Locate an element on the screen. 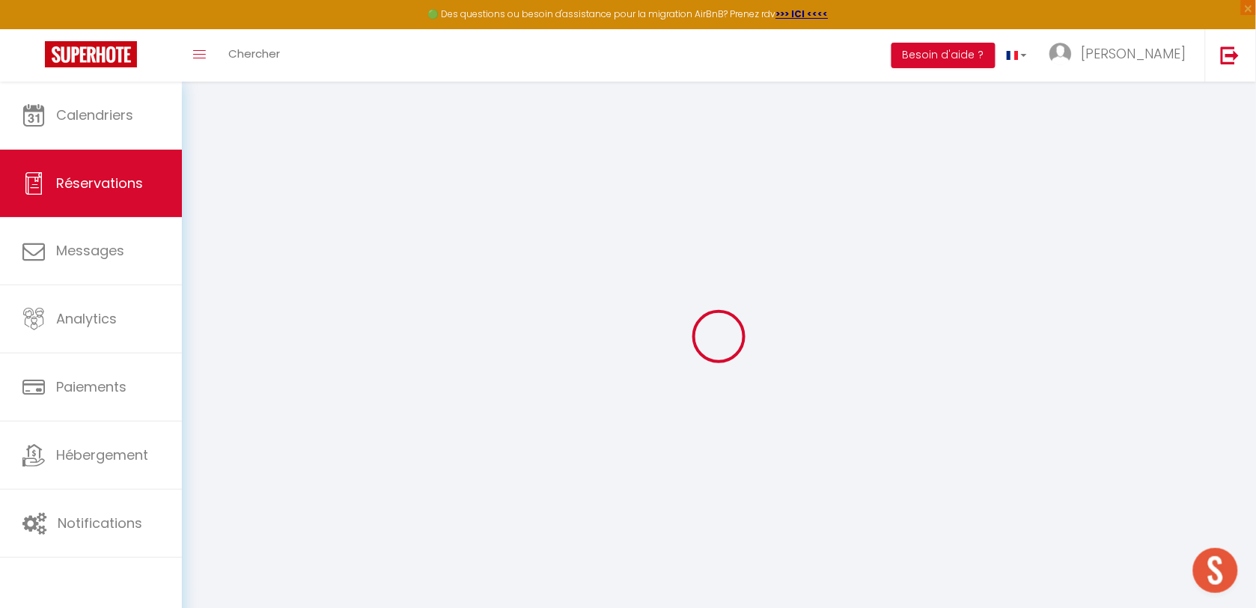  span: Analytics is located at coordinates (86, 318).